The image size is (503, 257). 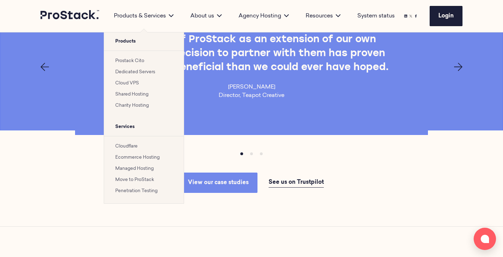 I want to click on span: Login, so click(x=446, y=16).